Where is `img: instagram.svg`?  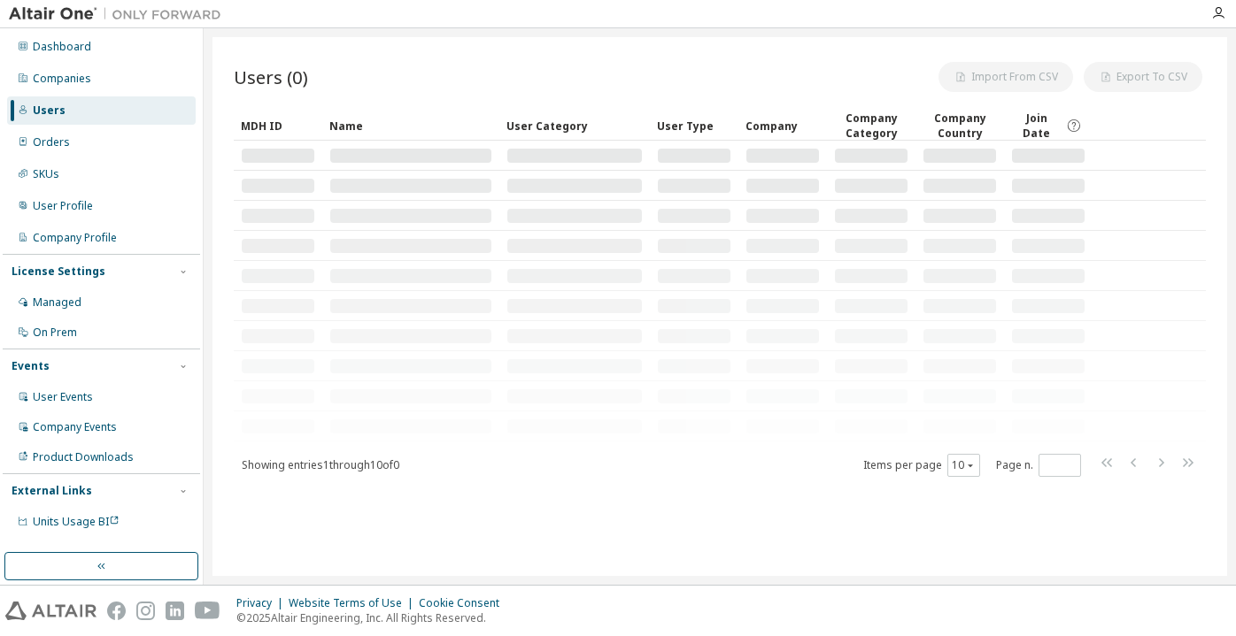
img: instagram.svg is located at coordinates (145, 611).